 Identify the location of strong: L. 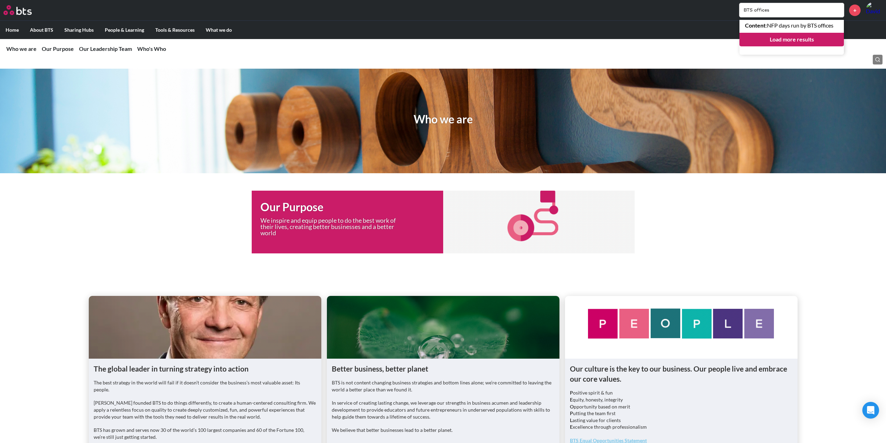
(571, 420).